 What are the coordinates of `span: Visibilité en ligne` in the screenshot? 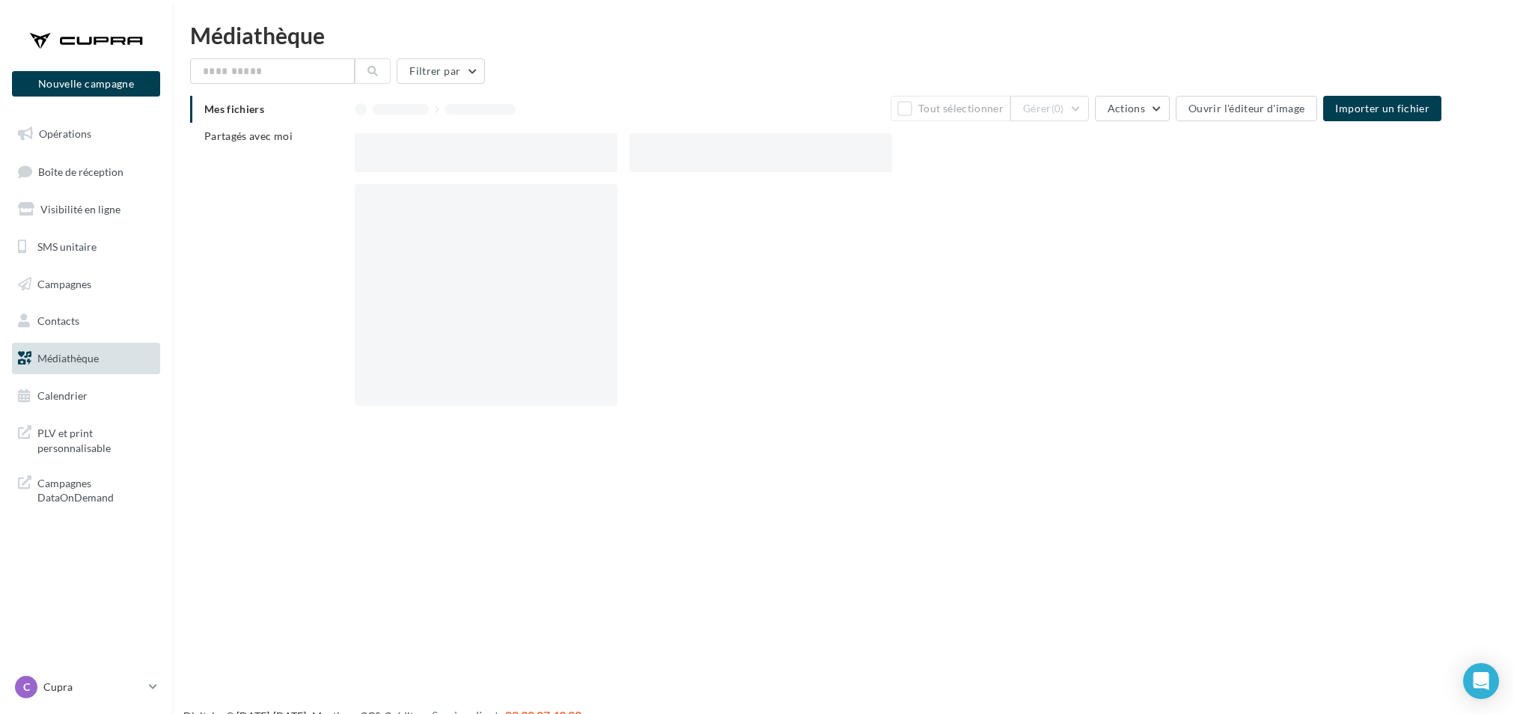 It's located at (80, 209).